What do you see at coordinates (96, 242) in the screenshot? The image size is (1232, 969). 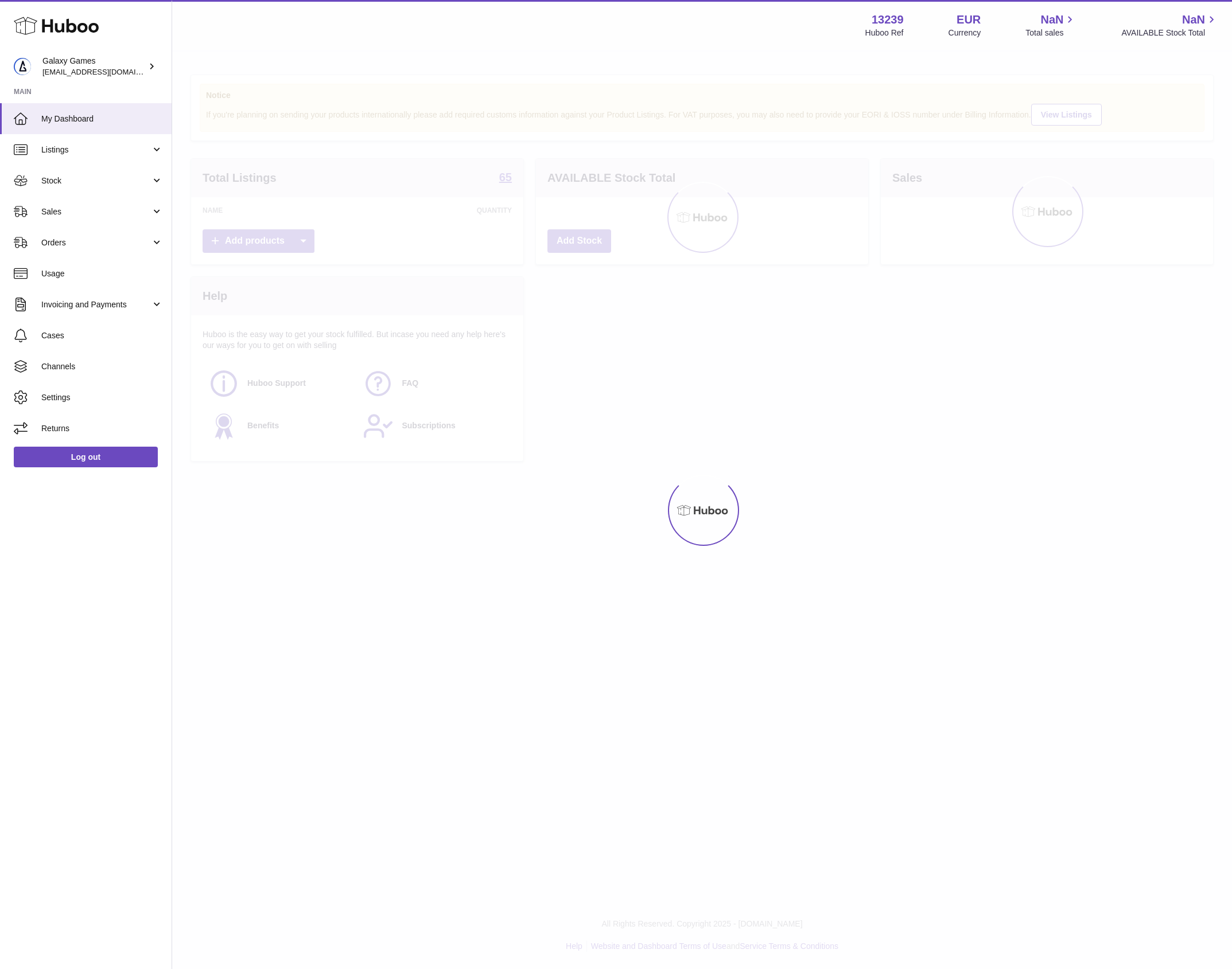 I see `span: Orders` at bounding box center [96, 242].